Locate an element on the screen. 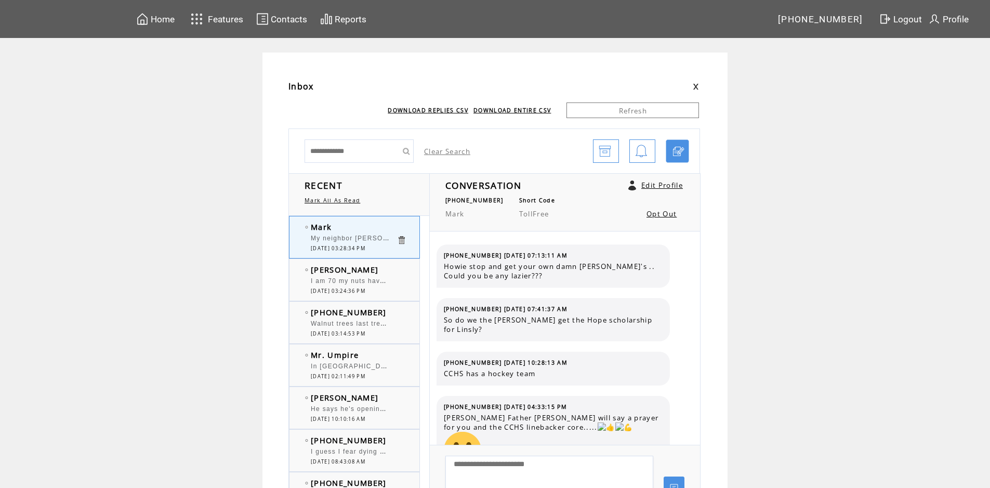 This screenshot has height=488, width=990. span: Features is located at coordinates (226, 19).